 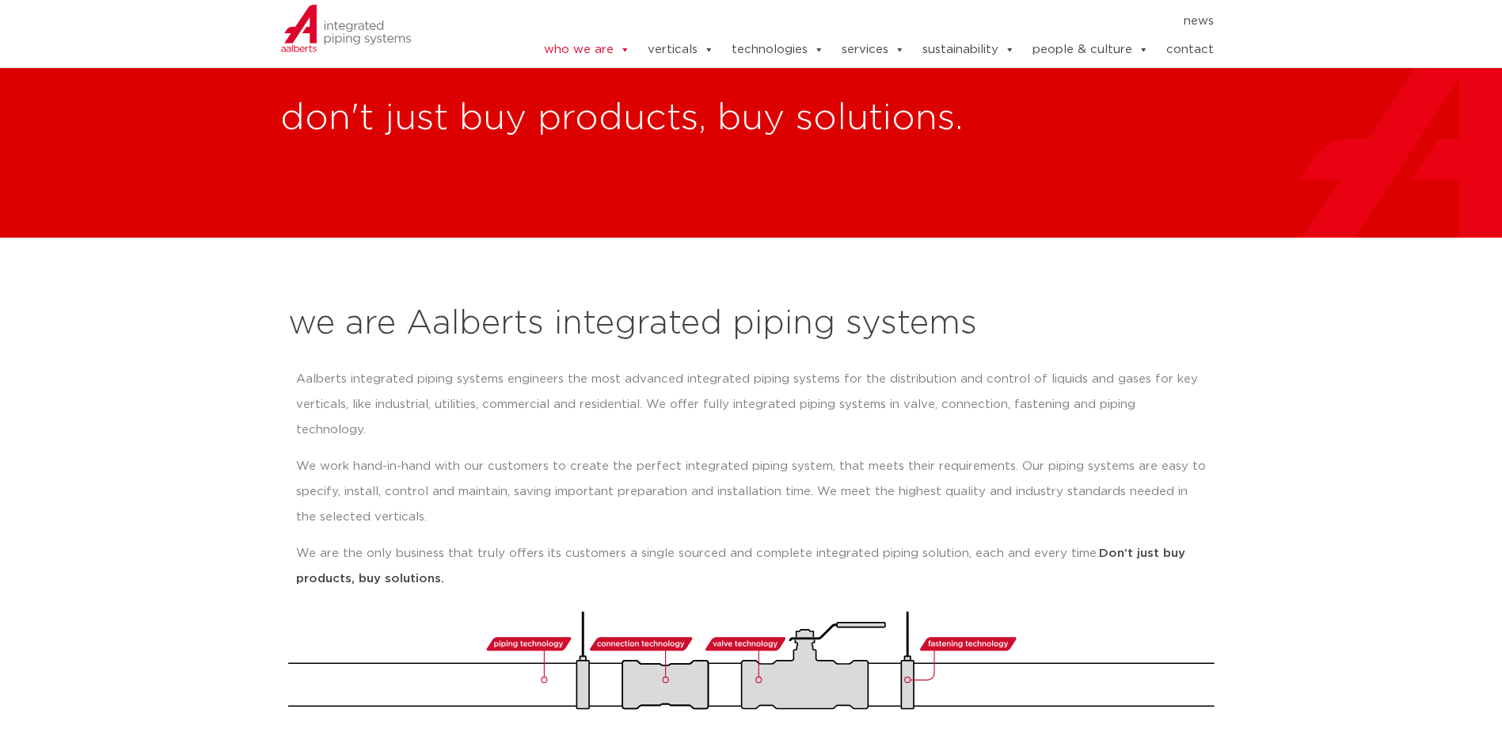 What do you see at coordinates (752, 405) in the screenshot?
I see `p: Aalberts integrated piping systems engineers the most advanced integrated piping systems for the ...` at bounding box center [752, 405].